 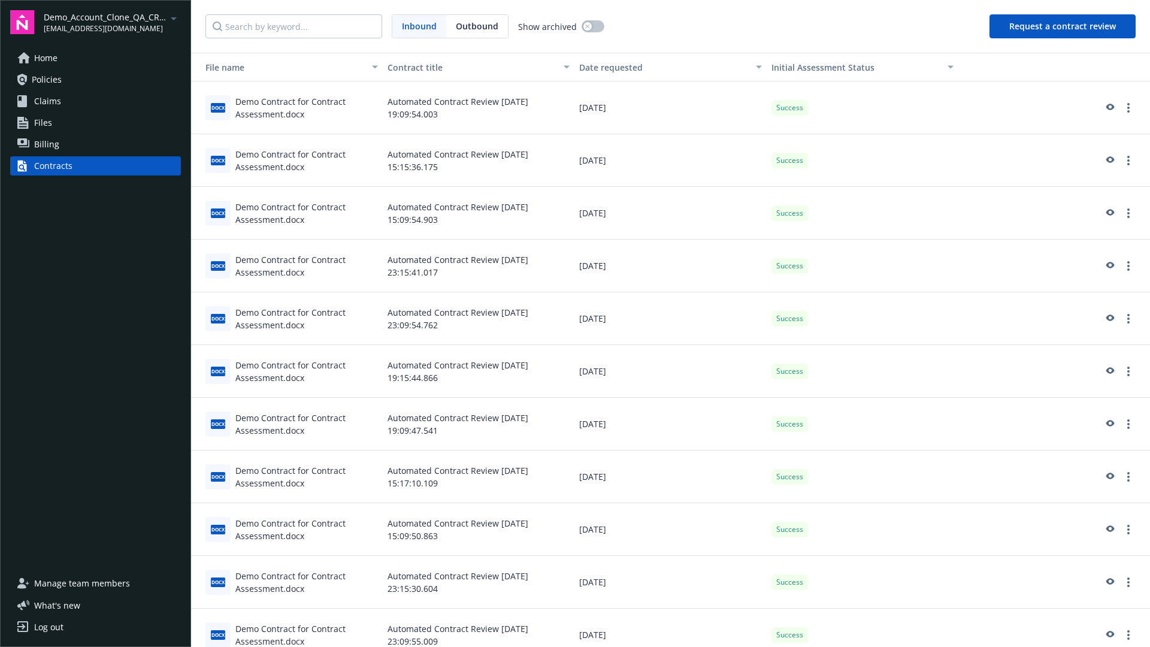 What do you see at coordinates (174, 18) in the screenshot?
I see `a: arrowDropDown` at bounding box center [174, 18].